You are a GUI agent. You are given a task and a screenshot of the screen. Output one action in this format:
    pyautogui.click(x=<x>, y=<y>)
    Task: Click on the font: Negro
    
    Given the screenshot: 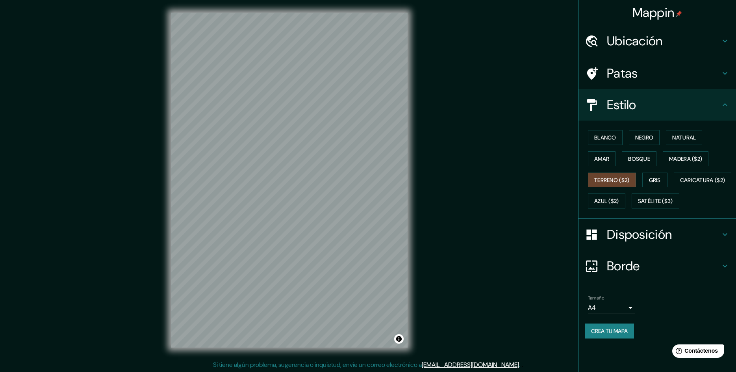 What is the action you would take?
    pyautogui.click(x=644, y=137)
    